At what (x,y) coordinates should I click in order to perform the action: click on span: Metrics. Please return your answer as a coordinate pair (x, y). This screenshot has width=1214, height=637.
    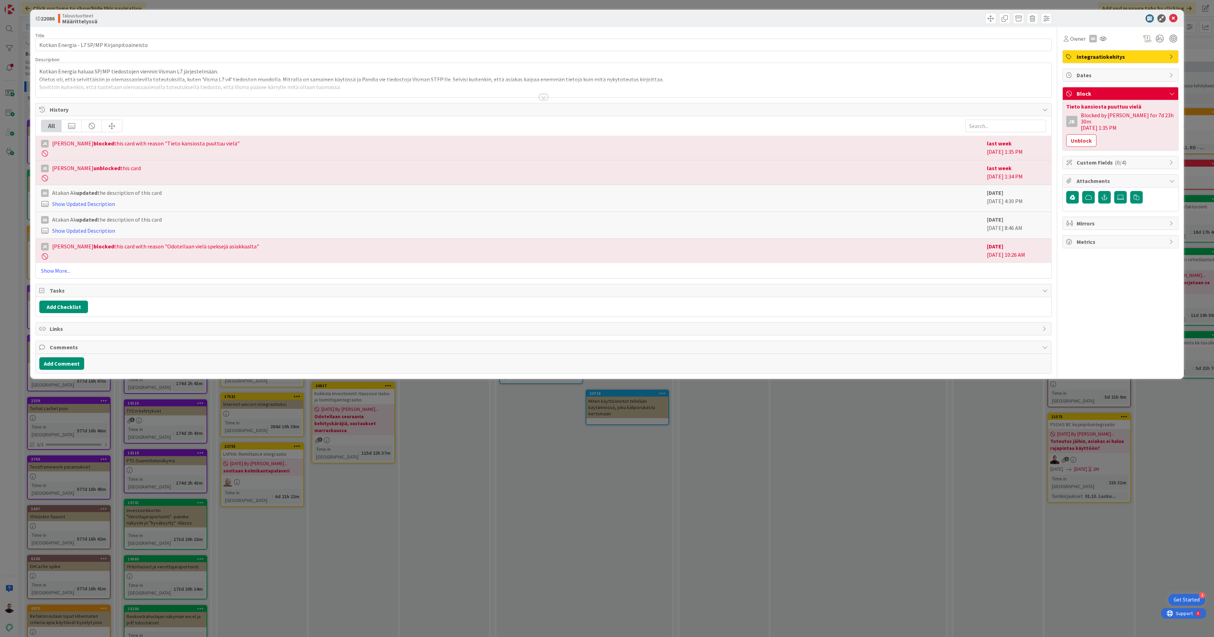
    Looking at the image, I should click on (1121, 242).